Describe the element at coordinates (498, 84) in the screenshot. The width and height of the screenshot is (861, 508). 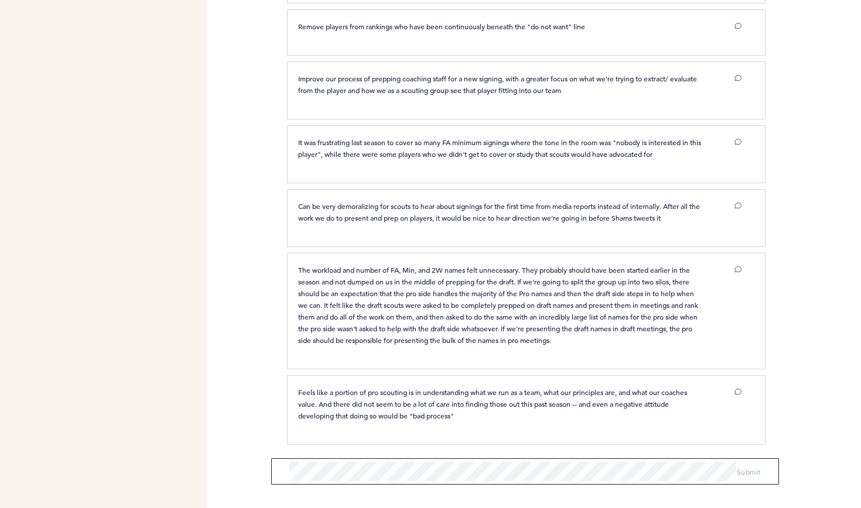
I see `span: Improve our process of prepping coaching staff for a new signing, with a greater focus on what we...` at that location.